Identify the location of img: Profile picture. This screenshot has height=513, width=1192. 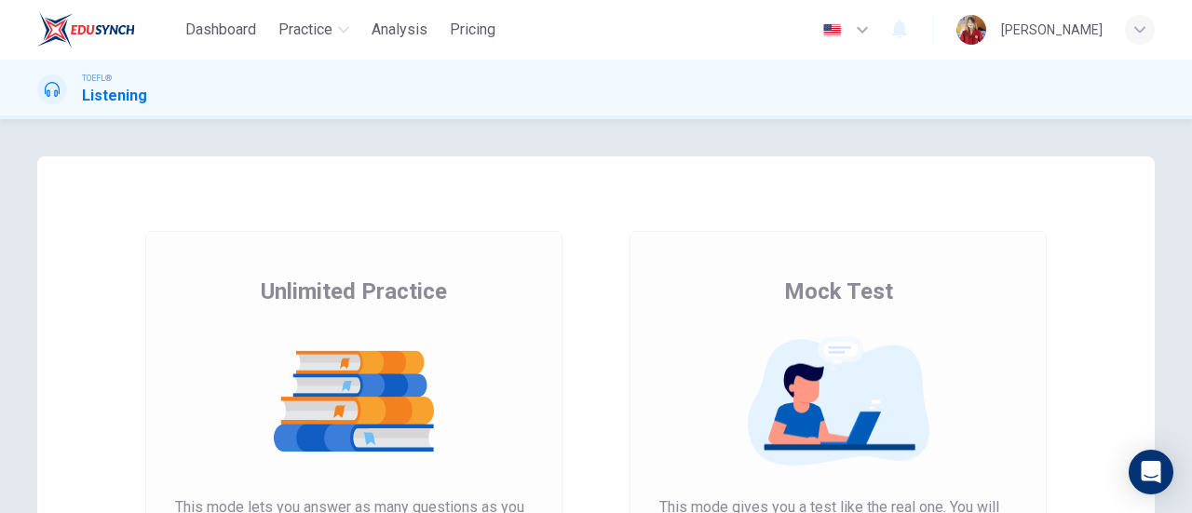
(972, 30).